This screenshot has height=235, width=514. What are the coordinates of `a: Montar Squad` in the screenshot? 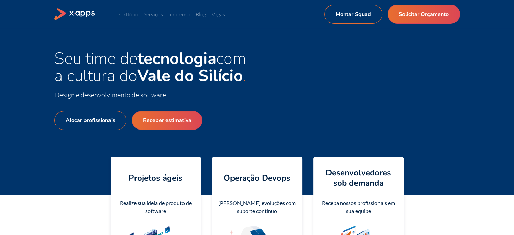 It's located at (353, 14).